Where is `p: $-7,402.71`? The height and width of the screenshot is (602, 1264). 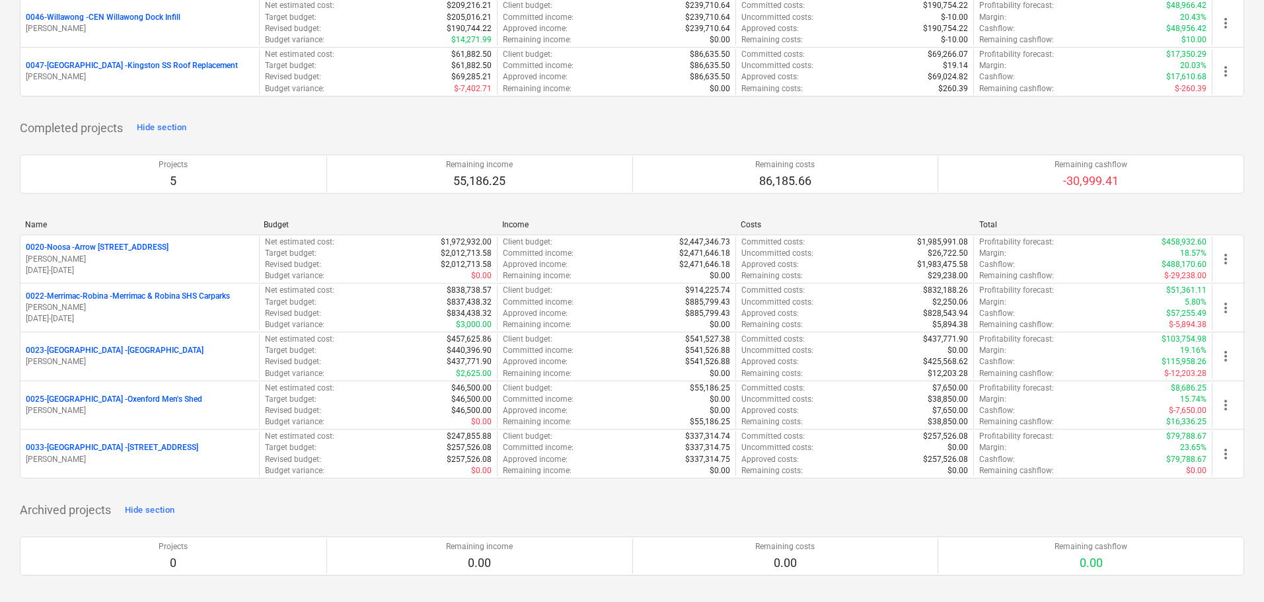 p: $-7,402.71 is located at coordinates (472, 89).